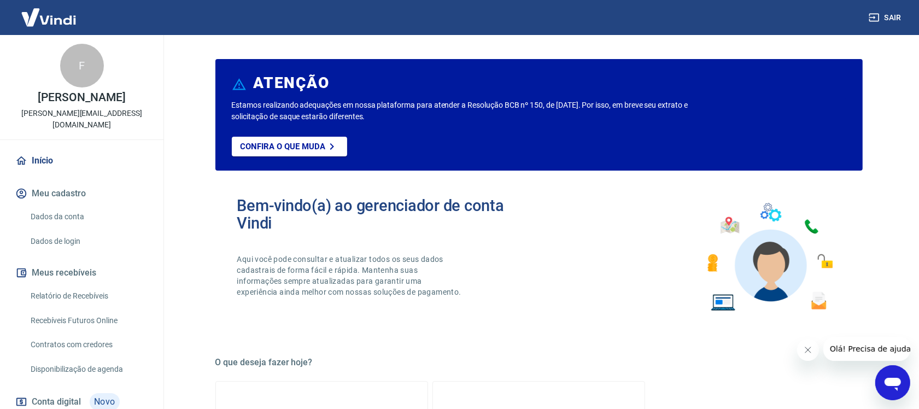 The height and width of the screenshot is (409, 919). I want to click on h2: Bem-vindo(a) ao gerenciador de conta Vindi, so click(388, 214).